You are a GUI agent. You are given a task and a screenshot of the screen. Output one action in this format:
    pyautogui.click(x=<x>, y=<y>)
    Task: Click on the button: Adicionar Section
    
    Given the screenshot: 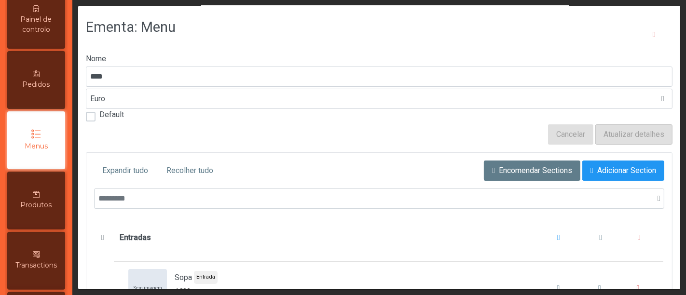 What is the action you would take?
    pyautogui.click(x=624, y=171)
    